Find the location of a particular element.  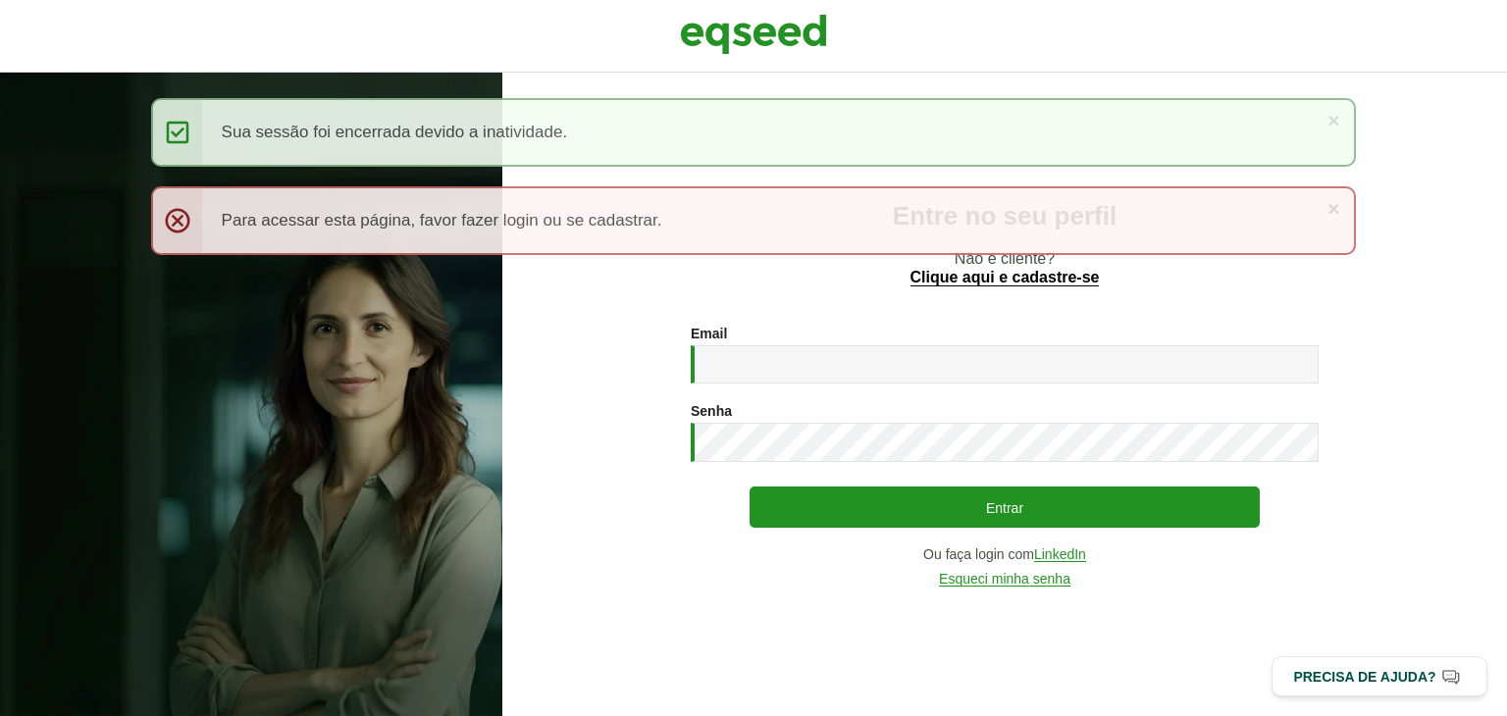

button: Entrar is located at coordinates (1005, 507).